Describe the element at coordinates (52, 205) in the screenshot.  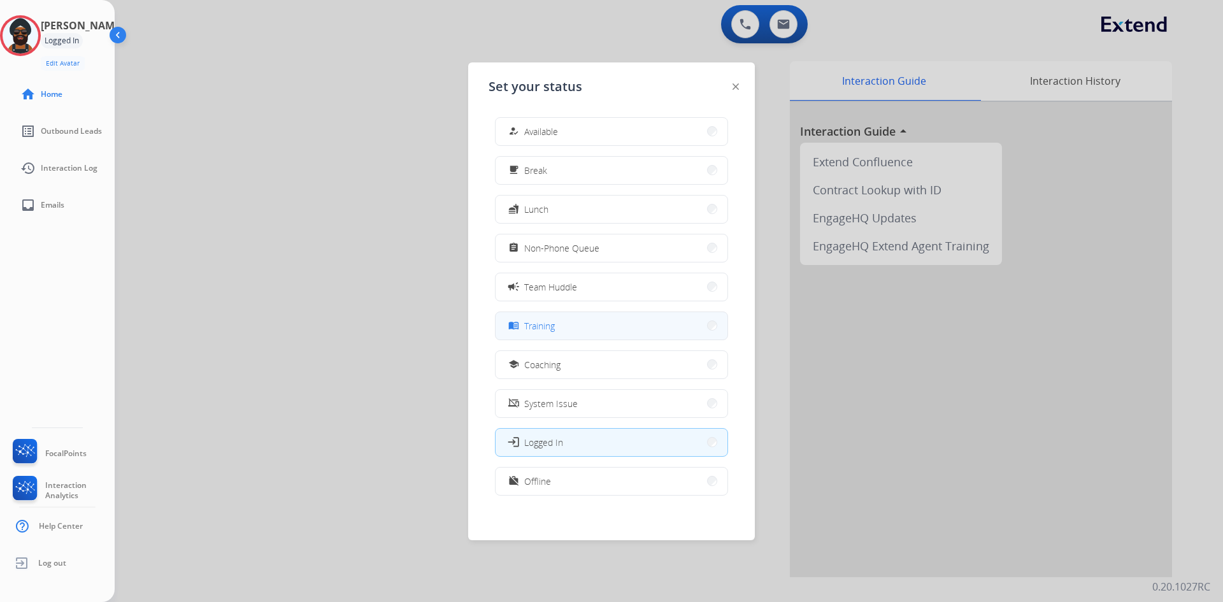
I see `span: Emails` at that location.